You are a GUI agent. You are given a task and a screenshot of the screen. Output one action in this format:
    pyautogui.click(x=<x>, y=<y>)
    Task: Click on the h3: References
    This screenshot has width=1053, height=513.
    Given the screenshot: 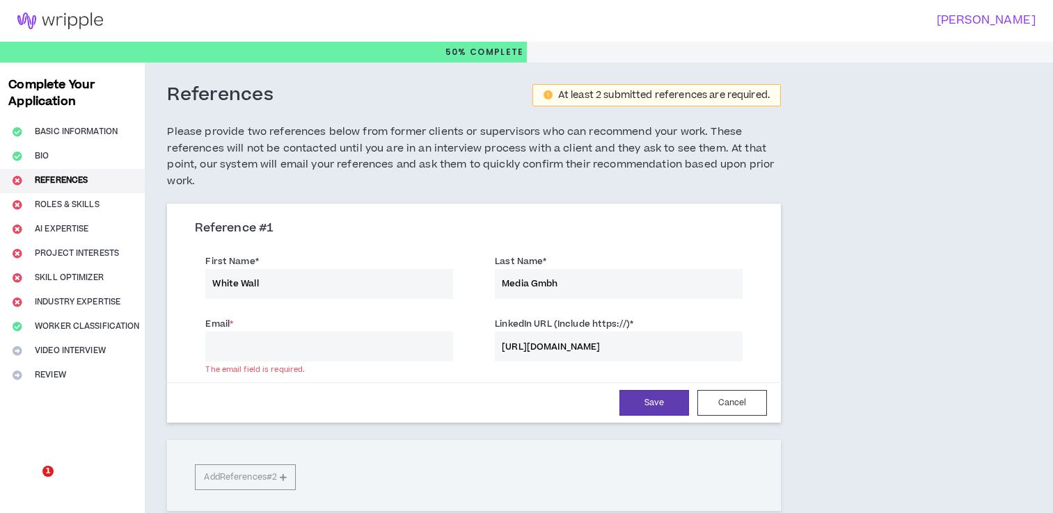 What is the action you would take?
    pyautogui.click(x=220, y=95)
    